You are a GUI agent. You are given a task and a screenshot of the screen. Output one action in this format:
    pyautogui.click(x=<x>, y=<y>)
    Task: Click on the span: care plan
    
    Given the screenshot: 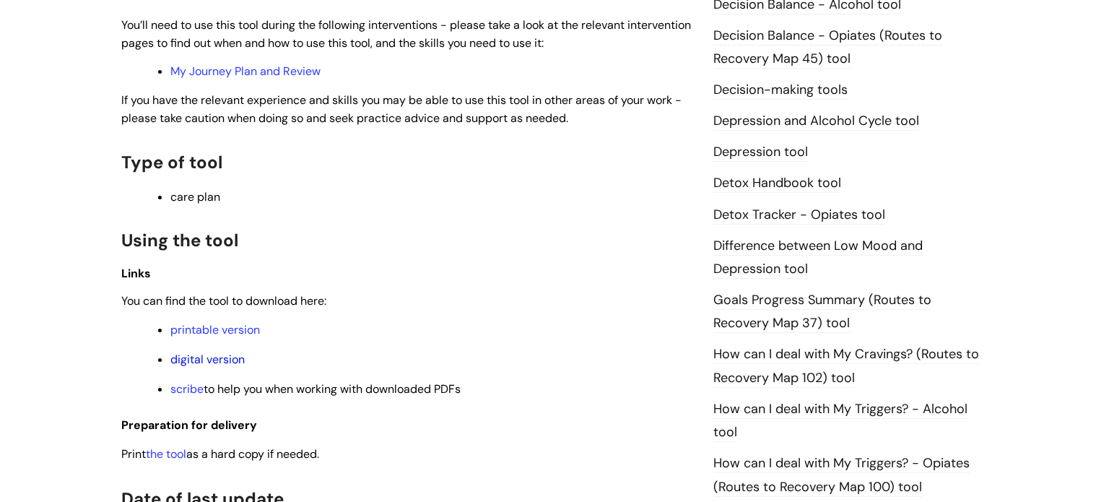 What is the action you would take?
    pyautogui.click(x=195, y=196)
    